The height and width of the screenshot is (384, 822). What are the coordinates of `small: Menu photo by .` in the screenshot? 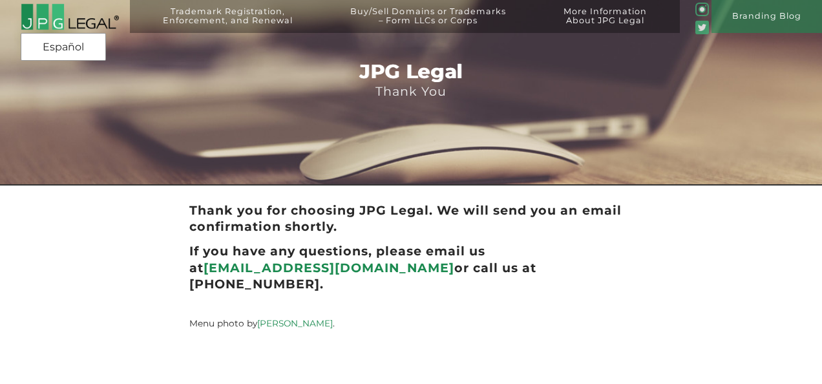 It's located at (262, 323).